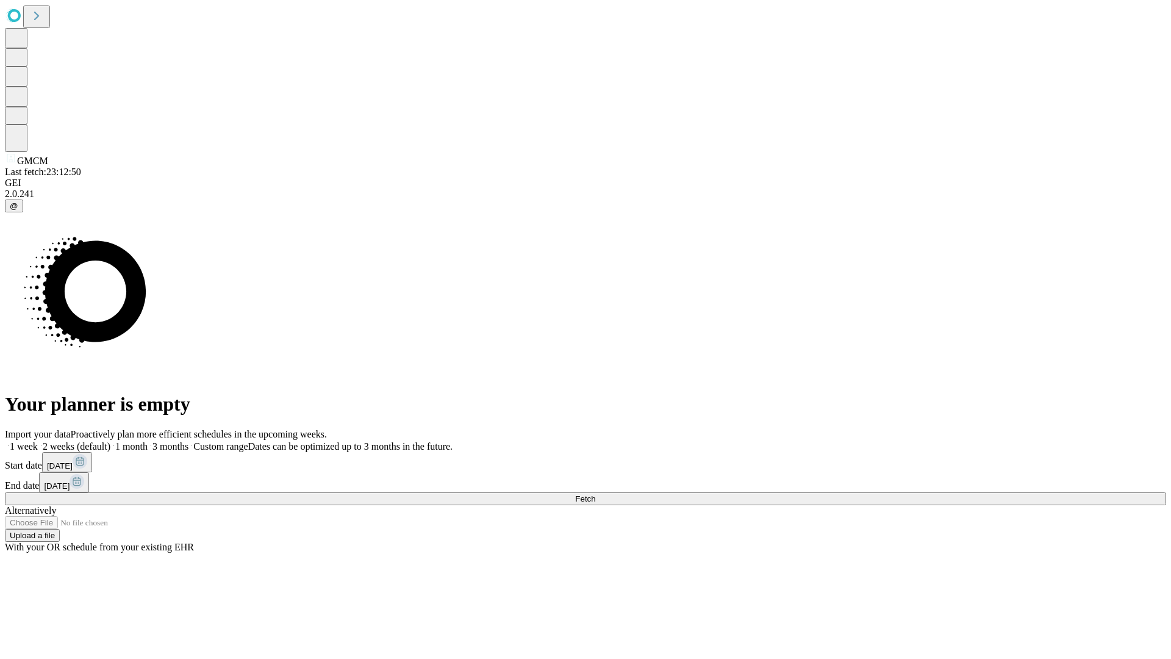 The width and height of the screenshot is (1171, 659). Describe the element at coordinates (220, 446) in the screenshot. I see `span: Custom range` at that location.